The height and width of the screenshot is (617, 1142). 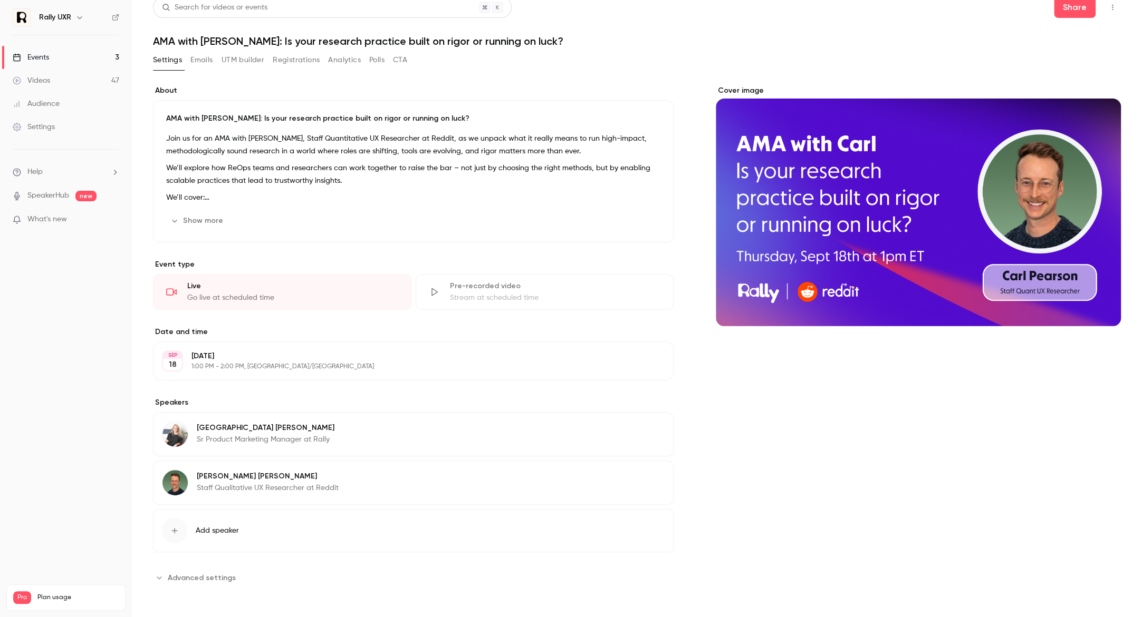 What do you see at coordinates (555, 298) in the screenshot?
I see `div: Stream at scheduled time` at bounding box center [555, 298].